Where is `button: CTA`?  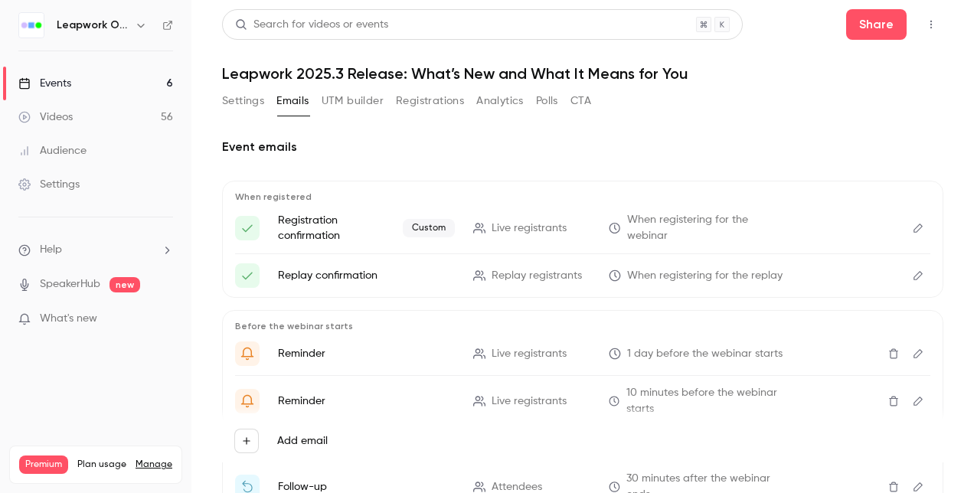 button: CTA is located at coordinates (580, 101).